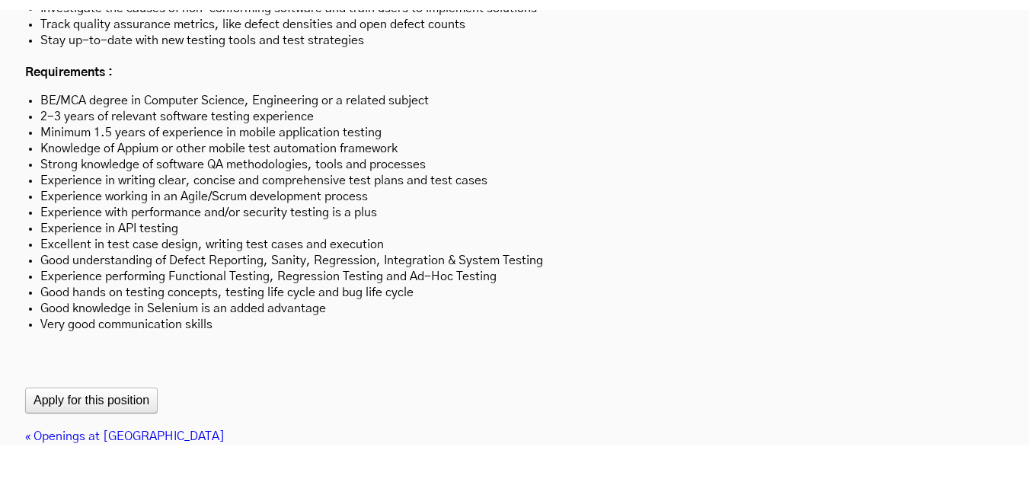 Image resolution: width=1029 pixels, height=482 pixels. What do you see at coordinates (514, 229) in the screenshot?
I see `li: Experience in API testing` at bounding box center [514, 229].